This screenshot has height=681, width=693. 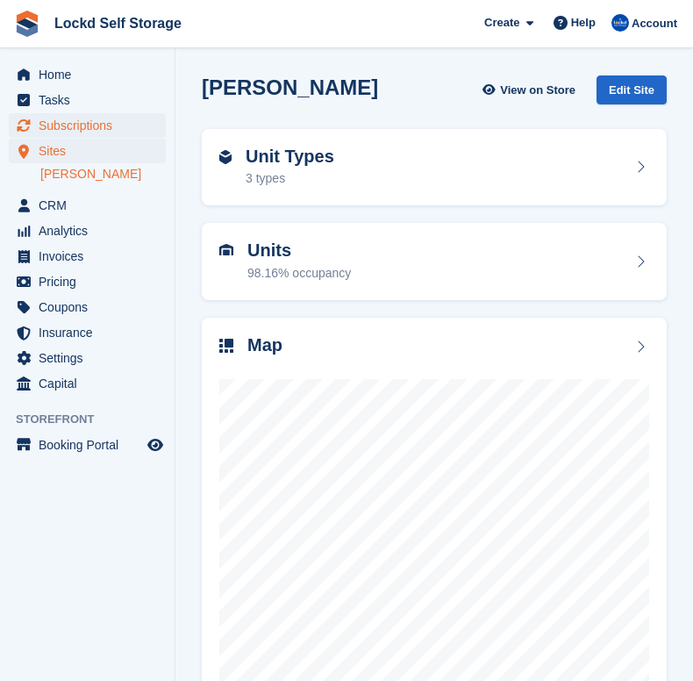 What do you see at coordinates (91, 205) in the screenshot?
I see `span: CRM` at bounding box center [91, 205].